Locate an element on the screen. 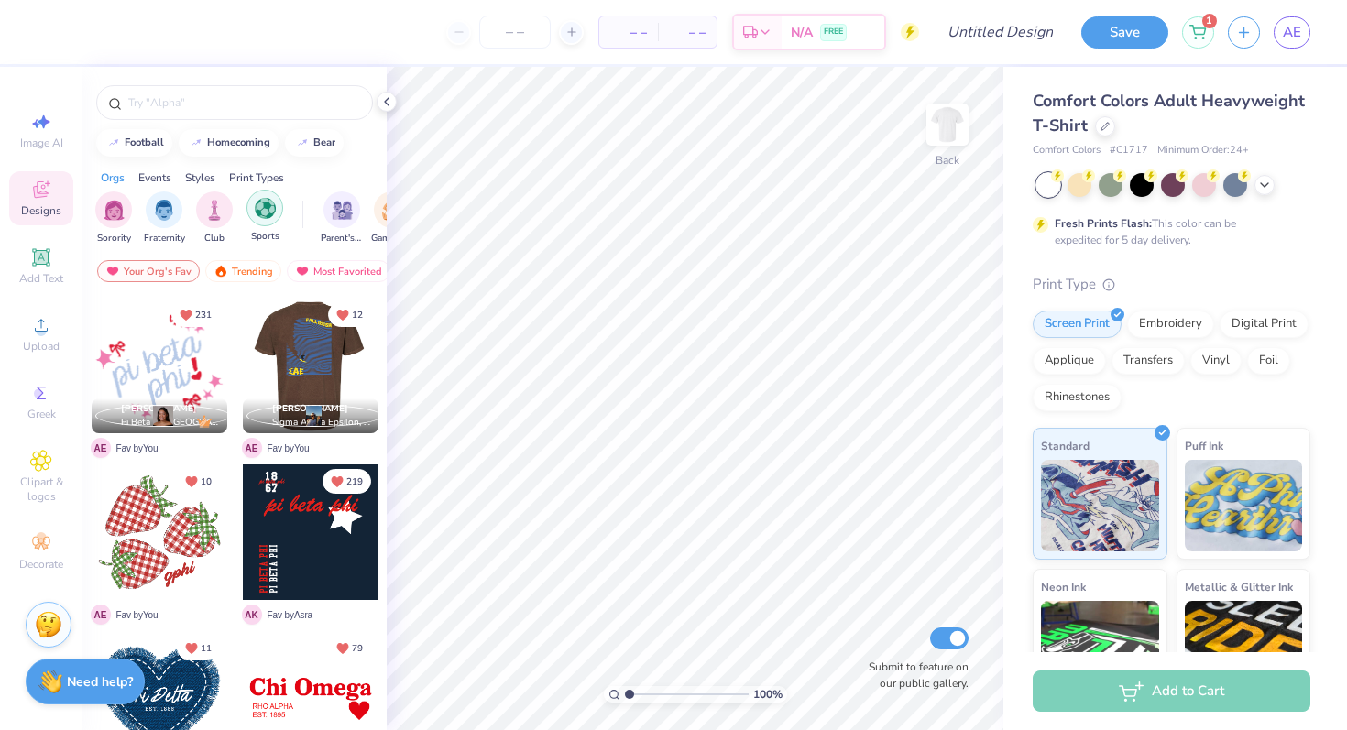  span: Parent's Weekend is located at coordinates (342, 238).